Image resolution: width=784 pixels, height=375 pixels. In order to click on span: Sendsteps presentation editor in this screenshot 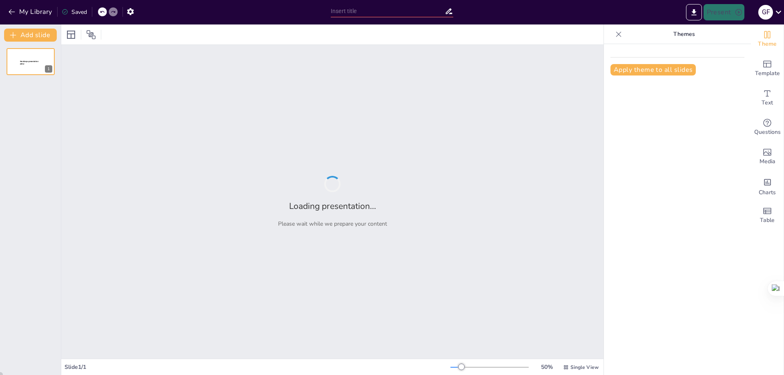, I will do `click(29, 62)`.